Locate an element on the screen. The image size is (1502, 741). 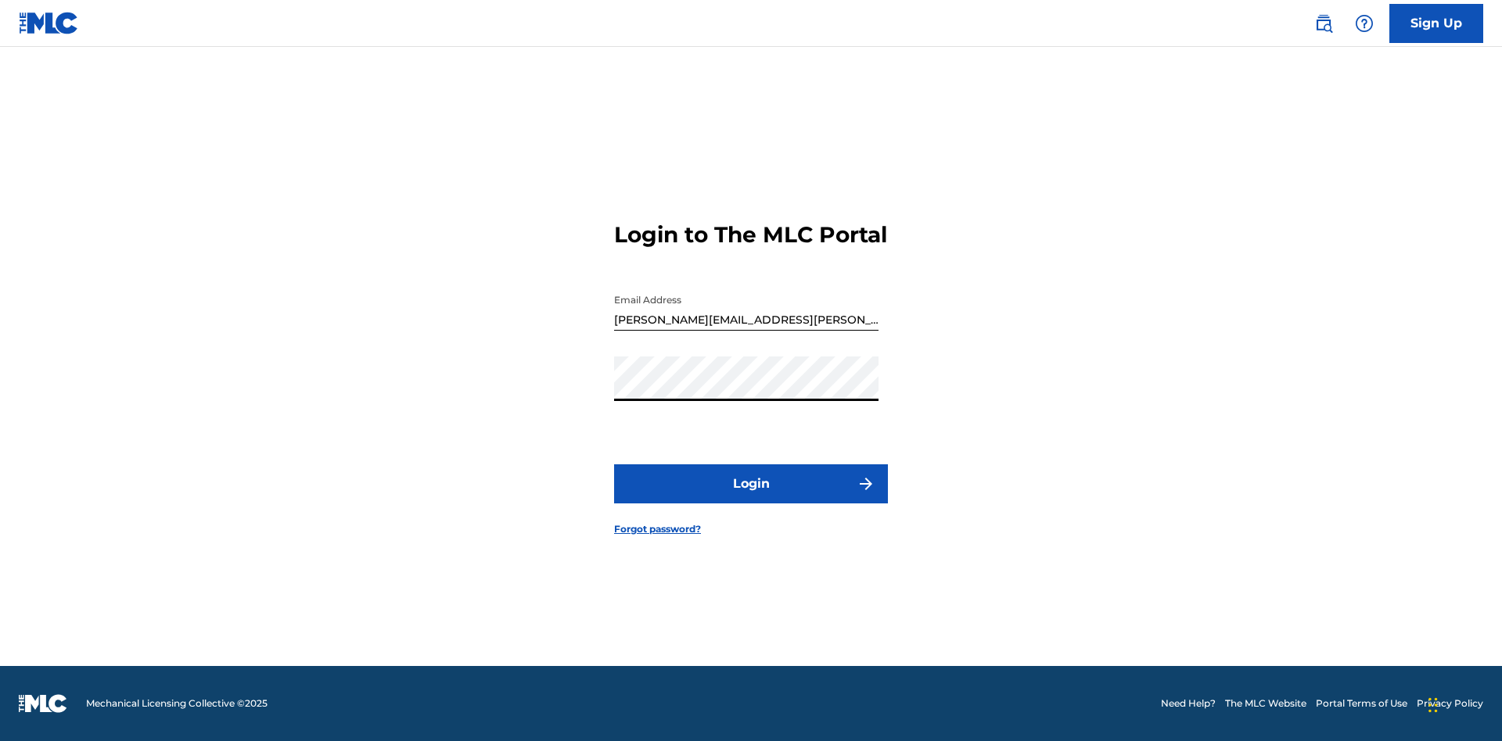
button: Login is located at coordinates (751, 484).